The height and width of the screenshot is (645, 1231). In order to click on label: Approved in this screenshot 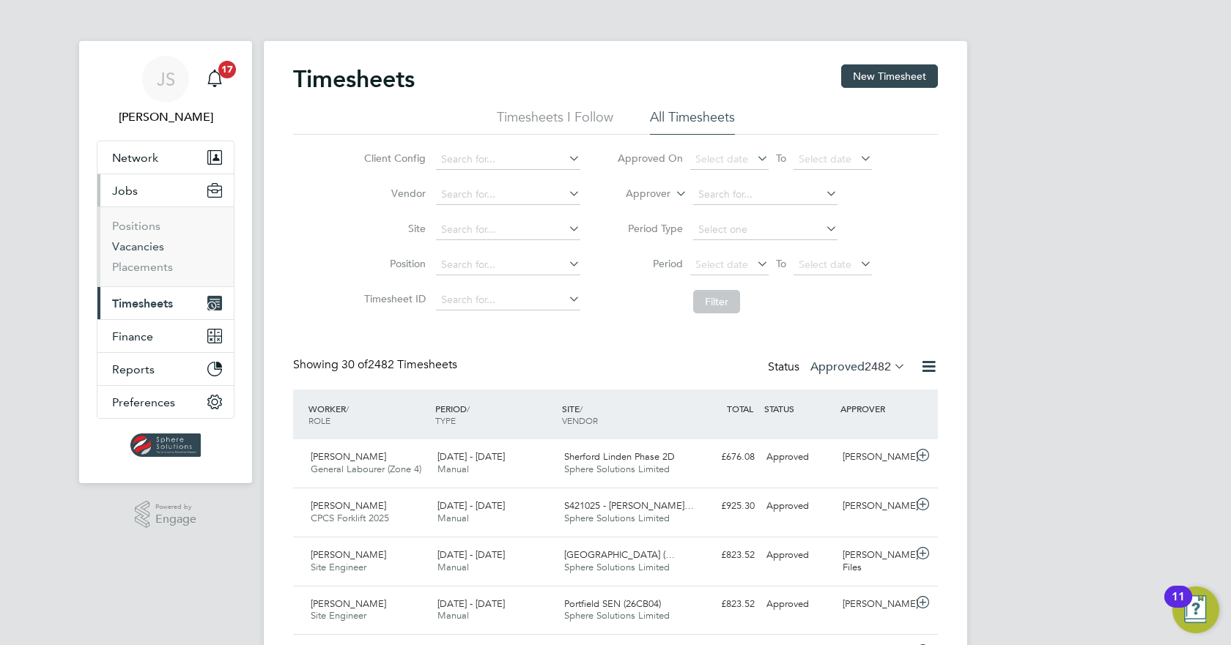, I will do `click(858, 367)`.